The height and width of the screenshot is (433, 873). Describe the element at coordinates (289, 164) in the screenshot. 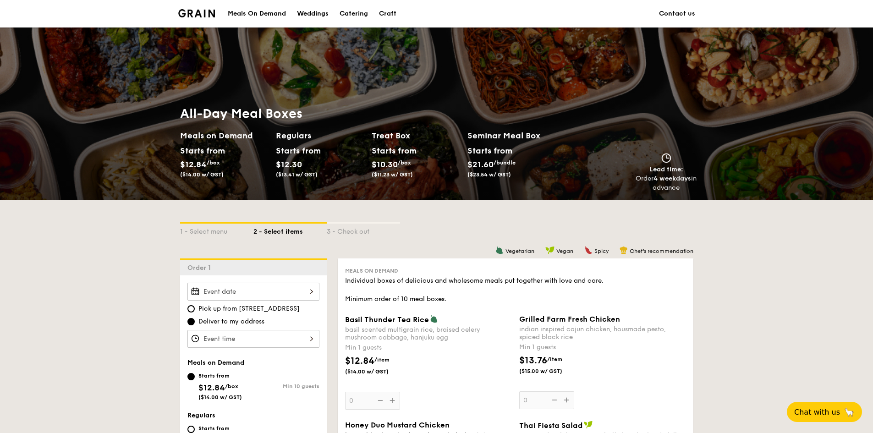

I see `span: $12.30` at that location.